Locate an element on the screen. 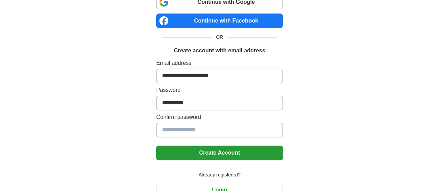 The height and width of the screenshot is (191, 439). label: Password is located at coordinates (219, 90).